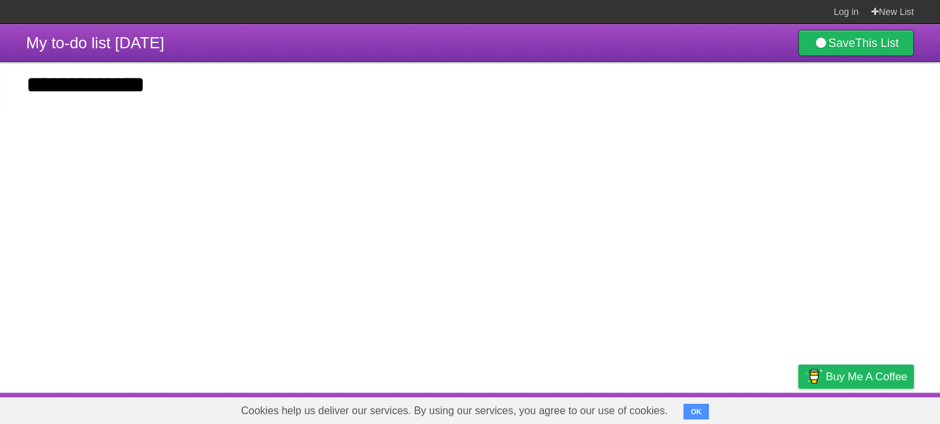 The image size is (940, 424). Describe the element at coordinates (454, 411) in the screenshot. I see `span: Cookies help us deliver our services. By using our services, you agree to our use of cookies.` at that location.